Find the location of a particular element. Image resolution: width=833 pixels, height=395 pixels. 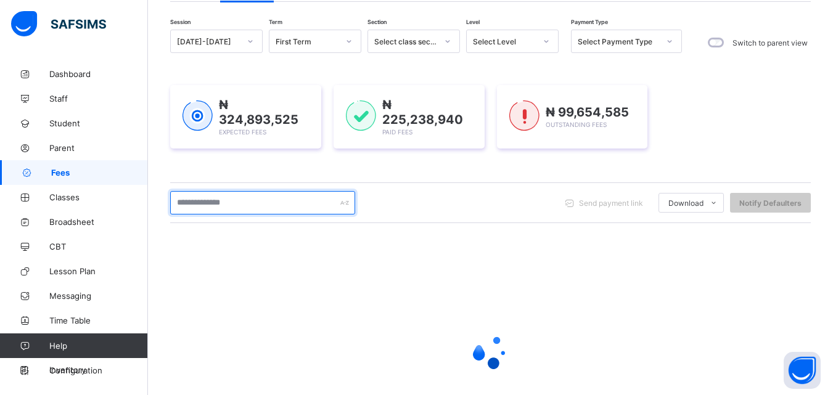

span: Lesson Plan is located at coordinates (99, 271).